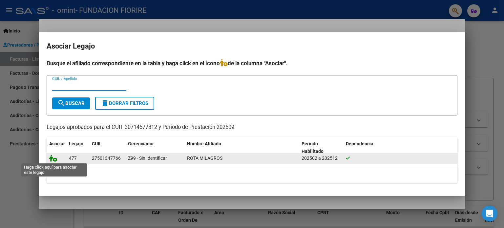 Image resolution: width=504 pixels, height=228 pixels. Describe the element at coordinates (252, 127) in the screenshot. I see `p: Legajos aprobados para el CUIT 30714577812 y Período de Prestación 202509` at that location.